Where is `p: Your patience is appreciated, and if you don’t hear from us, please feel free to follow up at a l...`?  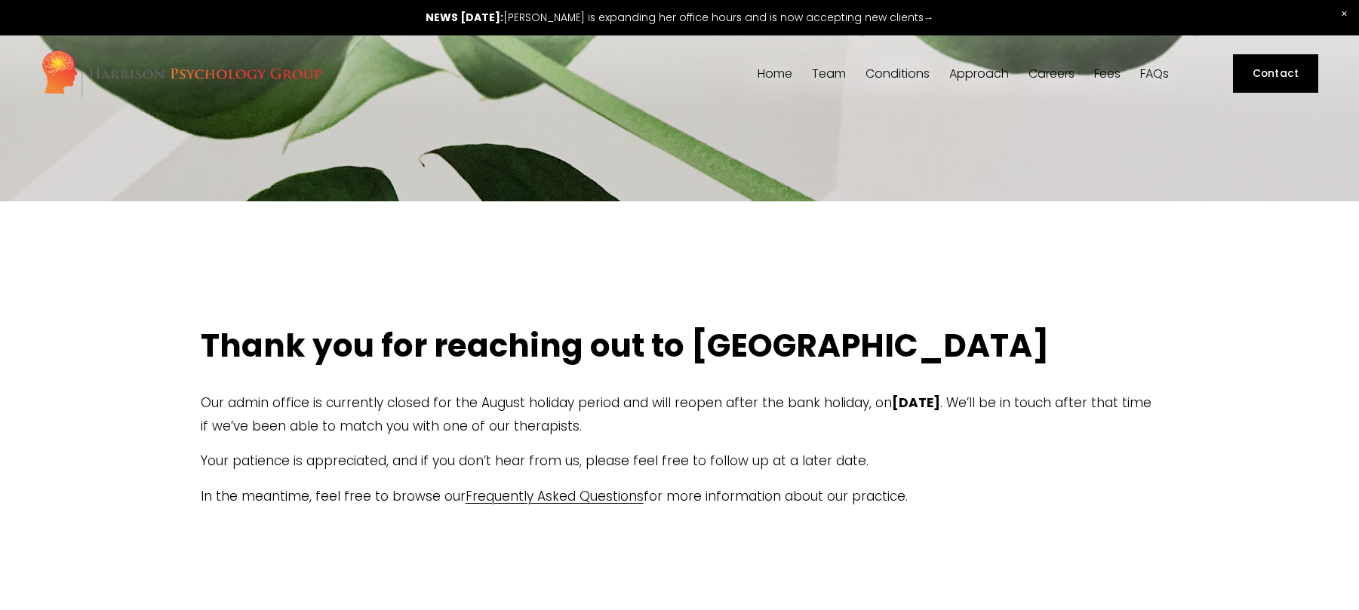 p: Your patience is appreciated, and if you don’t hear from us, please feel free to follow up at a l... is located at coordinates (680, 461).